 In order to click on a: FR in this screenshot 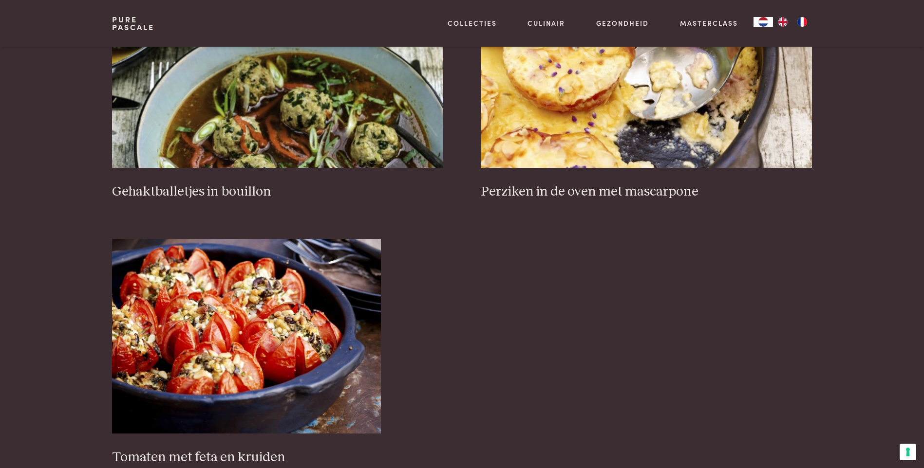, I will do `click(802, 22)`.